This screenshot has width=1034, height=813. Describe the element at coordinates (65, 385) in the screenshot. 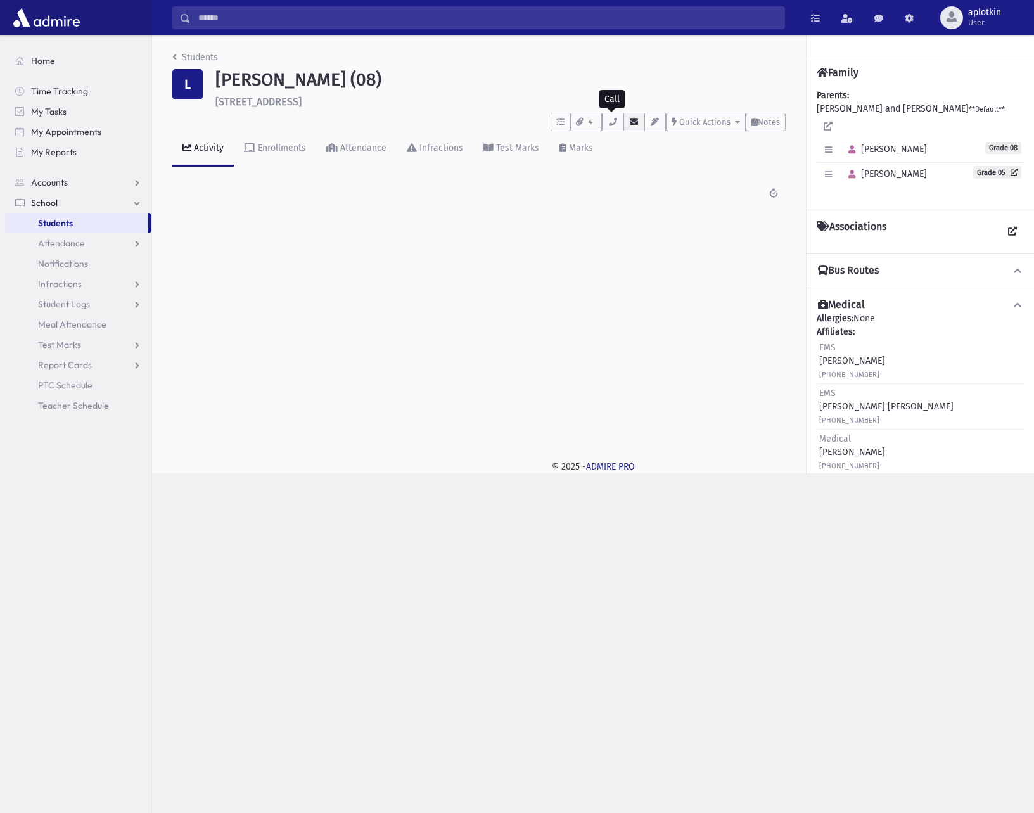

I see `span: PTC Schedule` at that location.